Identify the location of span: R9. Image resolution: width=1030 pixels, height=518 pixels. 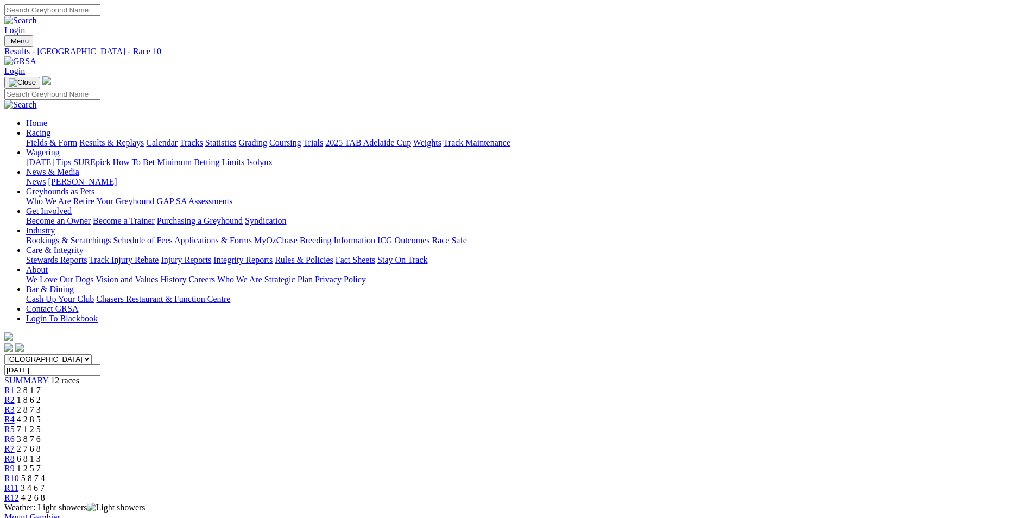
(9, 468).